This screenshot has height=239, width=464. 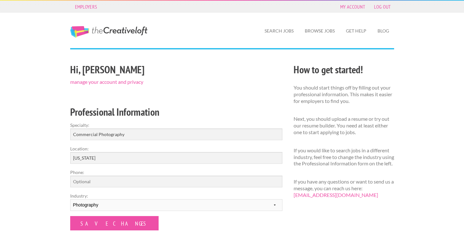 What do you see at coordinates (176, 112) in the screenshot?
I see `h2: Professional Information` at bounding box center [176, 112].